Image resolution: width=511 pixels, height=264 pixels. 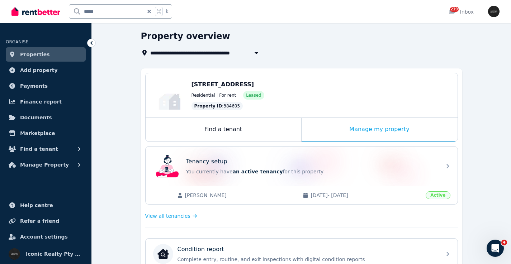 What do you see at coordinates (35, 54) in the screenshot?
I see `span: Properties` at bounding box center [35, 54].